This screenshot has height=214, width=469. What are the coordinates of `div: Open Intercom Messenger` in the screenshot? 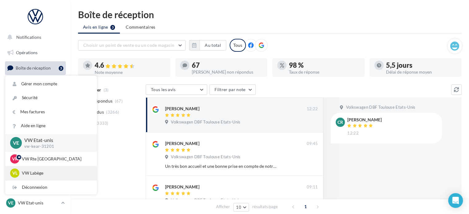 It's located at (456, 200).